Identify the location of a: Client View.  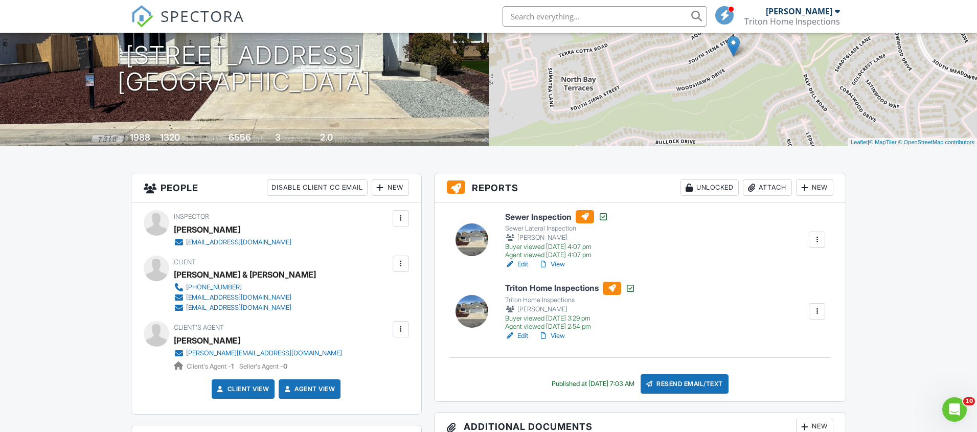
(242, 389).